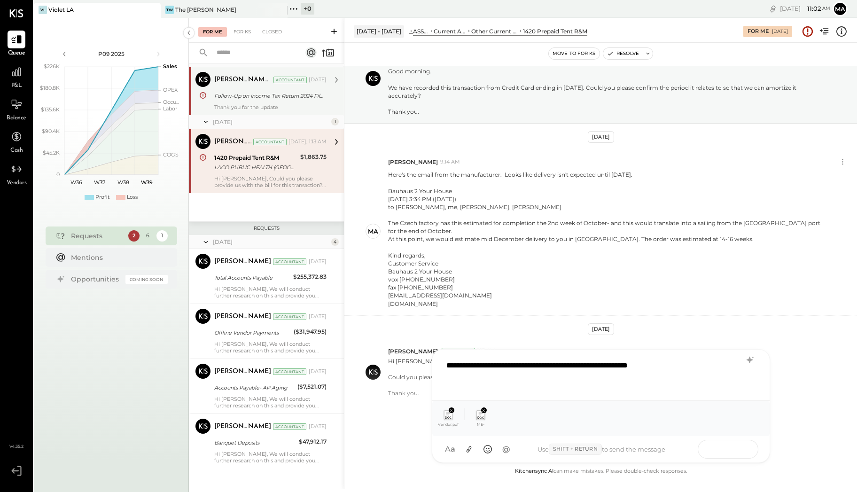 The width and height of the screenshot is (857, 492). Describe the element at coordinates (117, 258) in the screenshot. I see `div: Mentions` at that location.